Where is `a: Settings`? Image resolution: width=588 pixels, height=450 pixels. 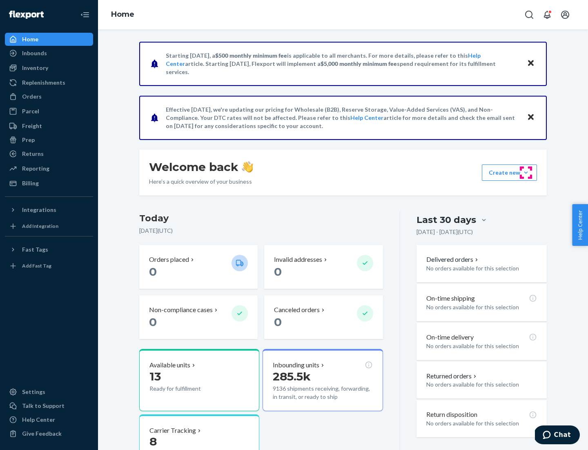
a: Settings is located at coordinates (49, 391).